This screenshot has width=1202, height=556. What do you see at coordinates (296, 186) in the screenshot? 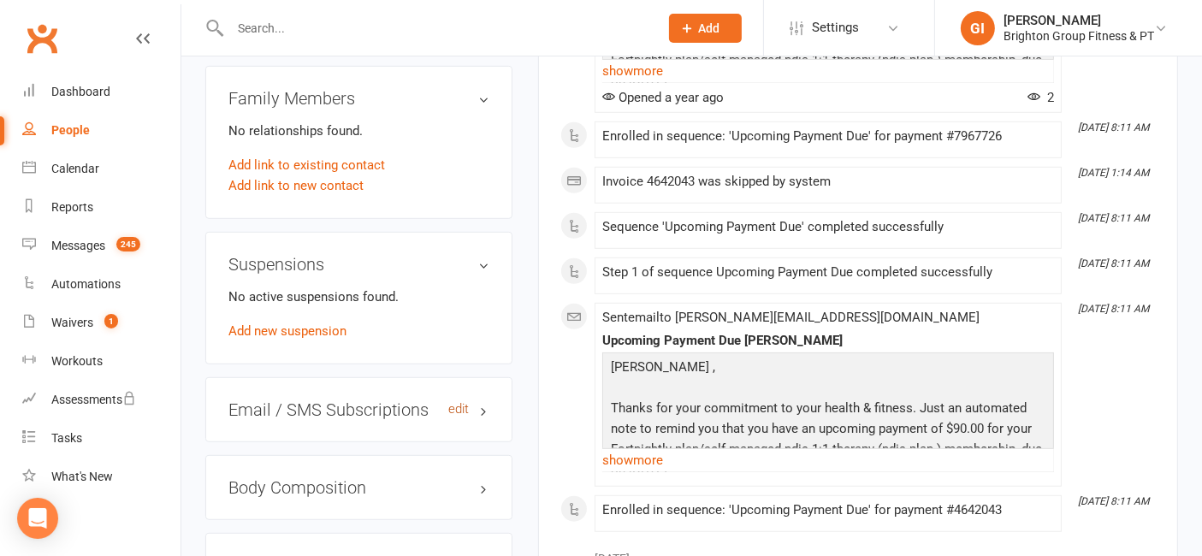
I see `a: Add link to new contact` at bounding box center [296, 186].